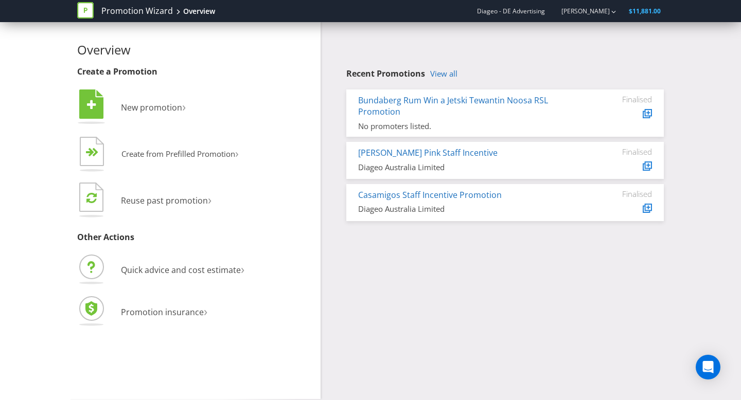 The width and height of the screenshot is (741, 400). Describe the element at coordinates (142, 312) in the screenshot. I see `a: Promotion insurance›` at that location.